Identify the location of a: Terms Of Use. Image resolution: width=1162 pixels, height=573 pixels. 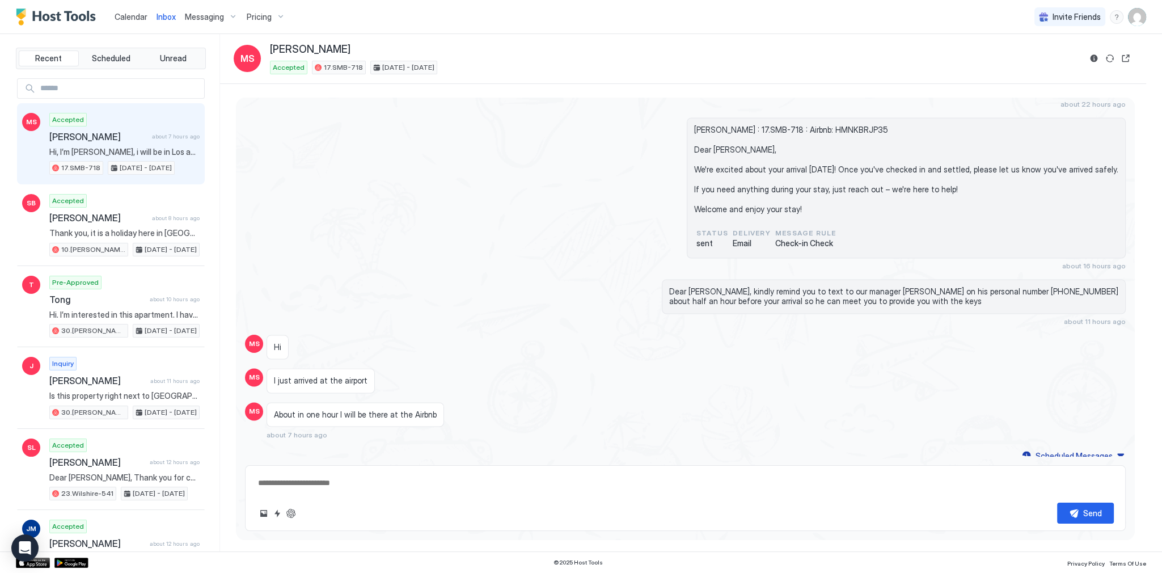
(1127, 562).